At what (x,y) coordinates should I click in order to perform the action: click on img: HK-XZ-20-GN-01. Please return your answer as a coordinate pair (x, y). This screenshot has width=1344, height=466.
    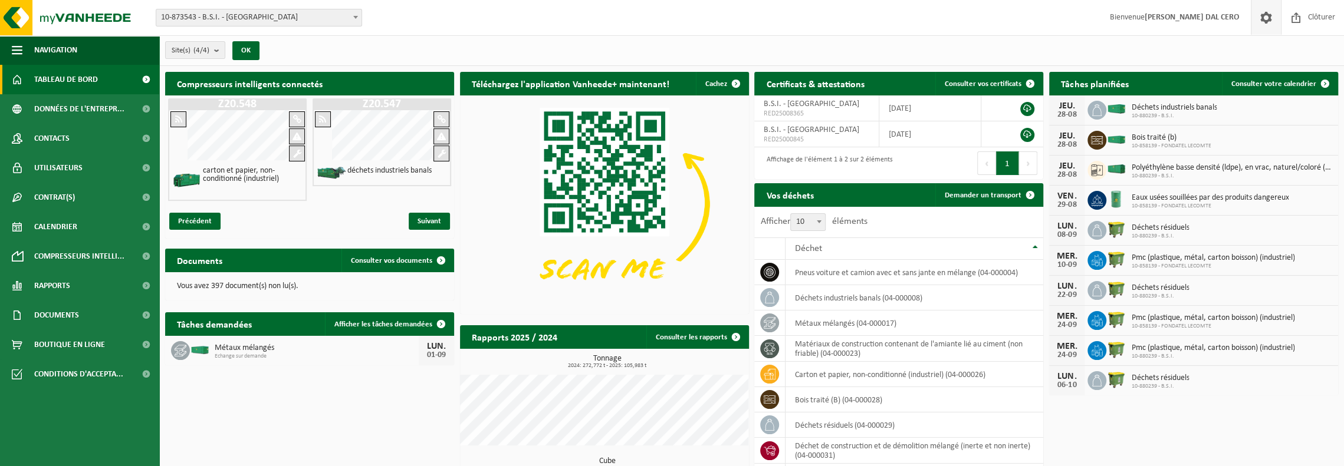
    Looking at the image, I should click on (331, 173).